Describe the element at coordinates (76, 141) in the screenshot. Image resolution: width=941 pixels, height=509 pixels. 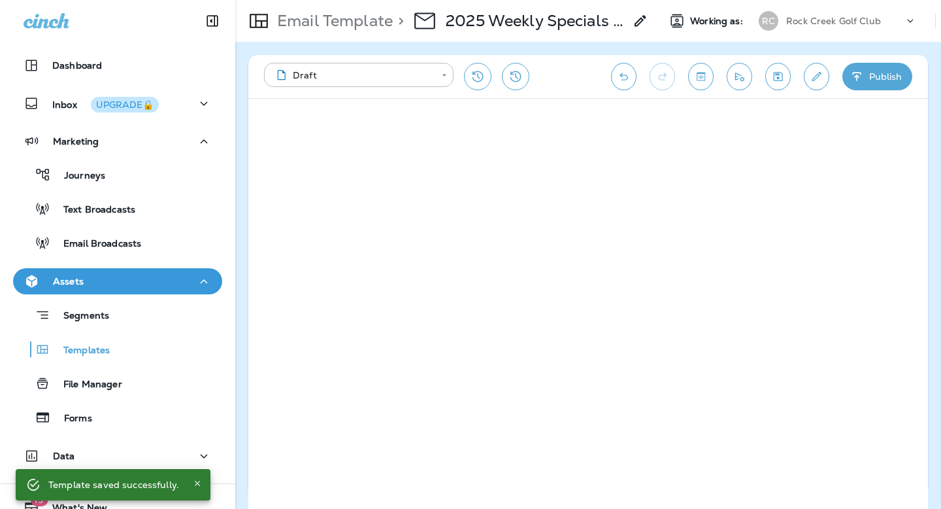
I see `p: Marketing` at that location.